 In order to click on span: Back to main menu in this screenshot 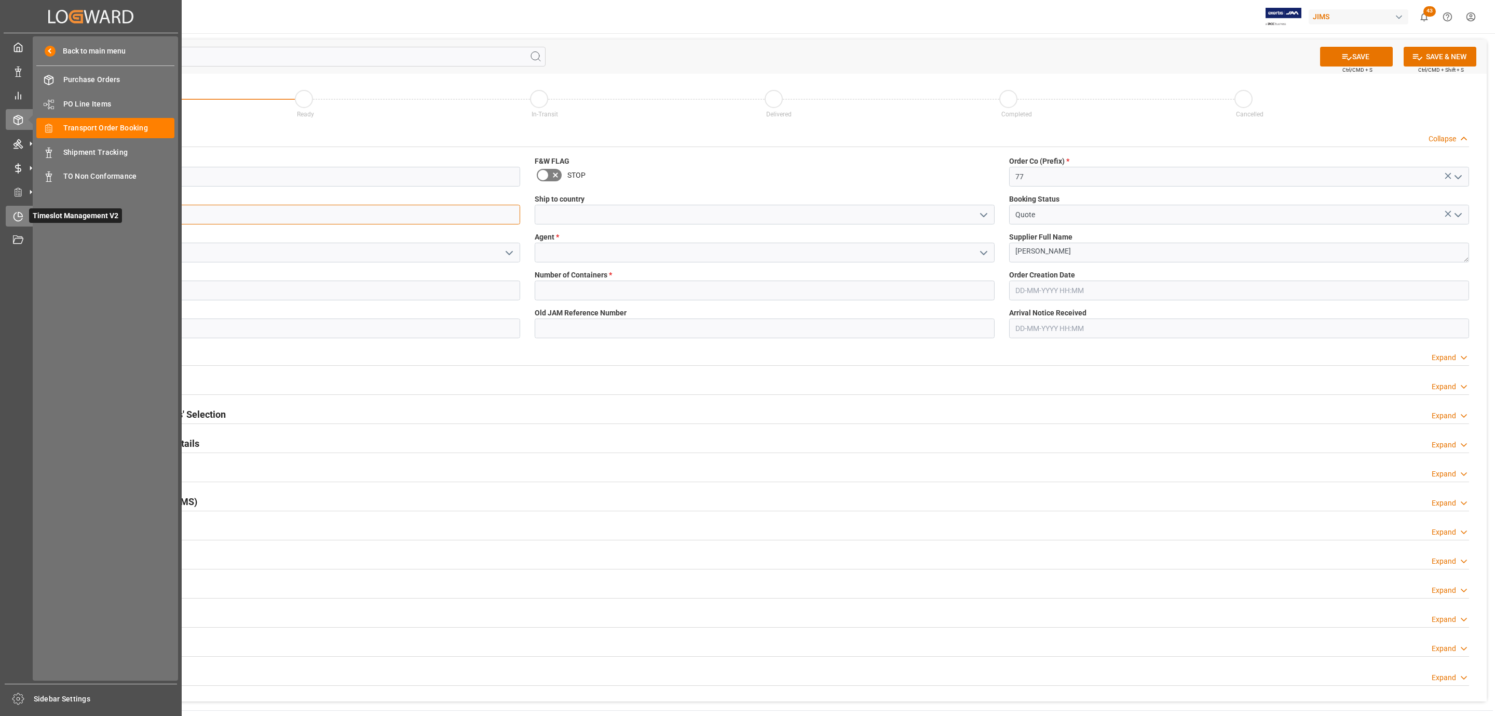, I will do `click(90, 51)`.